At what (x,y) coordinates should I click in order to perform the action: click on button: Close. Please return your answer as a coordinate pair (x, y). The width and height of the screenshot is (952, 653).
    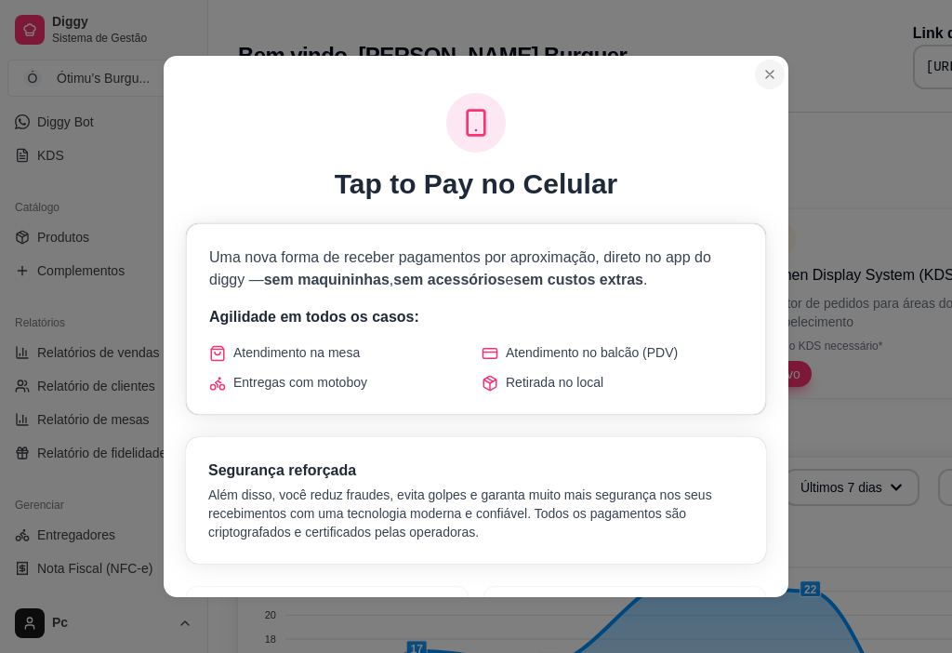
    Looking at the image, I should click on (770, 74).